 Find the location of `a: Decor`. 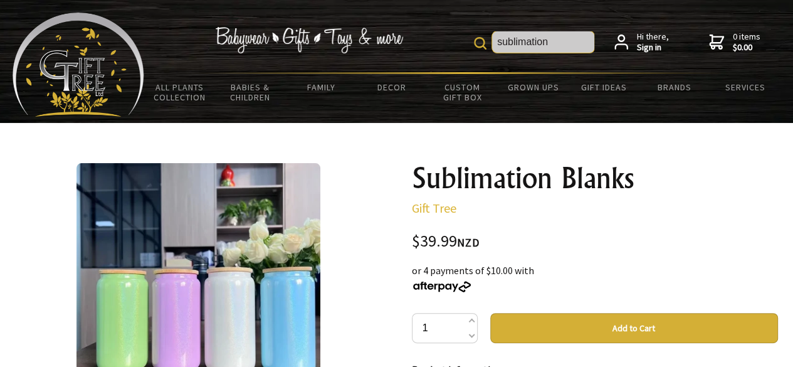

a: Decor is located at coordinates (391, 87).